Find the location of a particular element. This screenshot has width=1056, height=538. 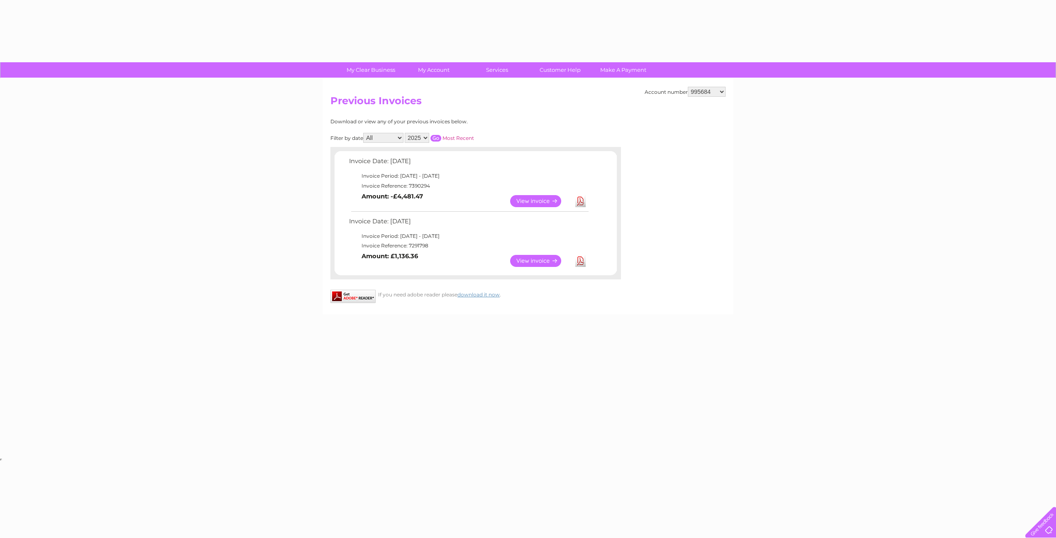

td: Invoice Reference: 7291798 is located at coordinates (468, 246).